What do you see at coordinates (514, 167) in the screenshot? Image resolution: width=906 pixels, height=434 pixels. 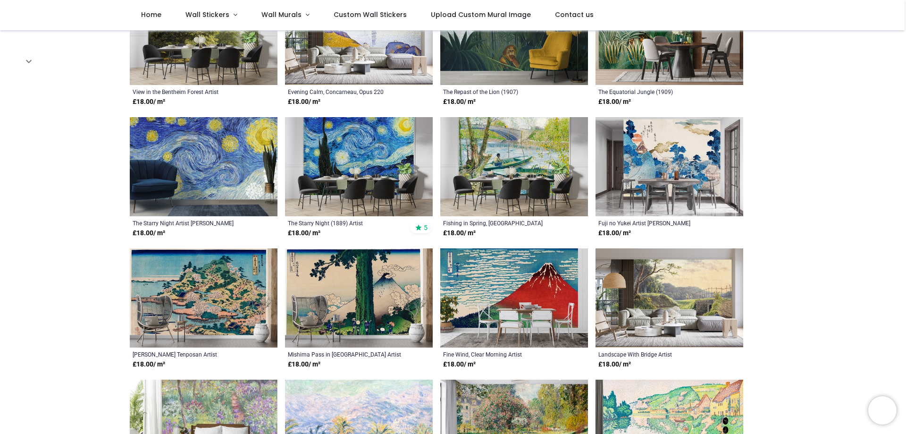 I see `img: Fishing in Spring, Pont de Clichy (1887) Wall Mural Artist Vincent Van Gogh` at bounding box center [514, 167].